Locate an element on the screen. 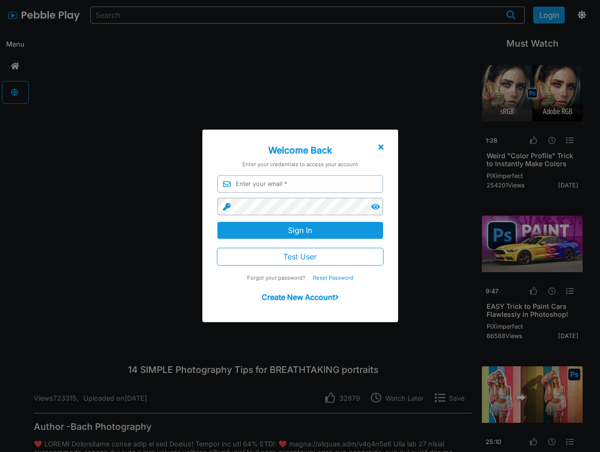 The width and height of the screenshot is (600, 452). p: Forgot your password? is located at coordinates (300, 278).